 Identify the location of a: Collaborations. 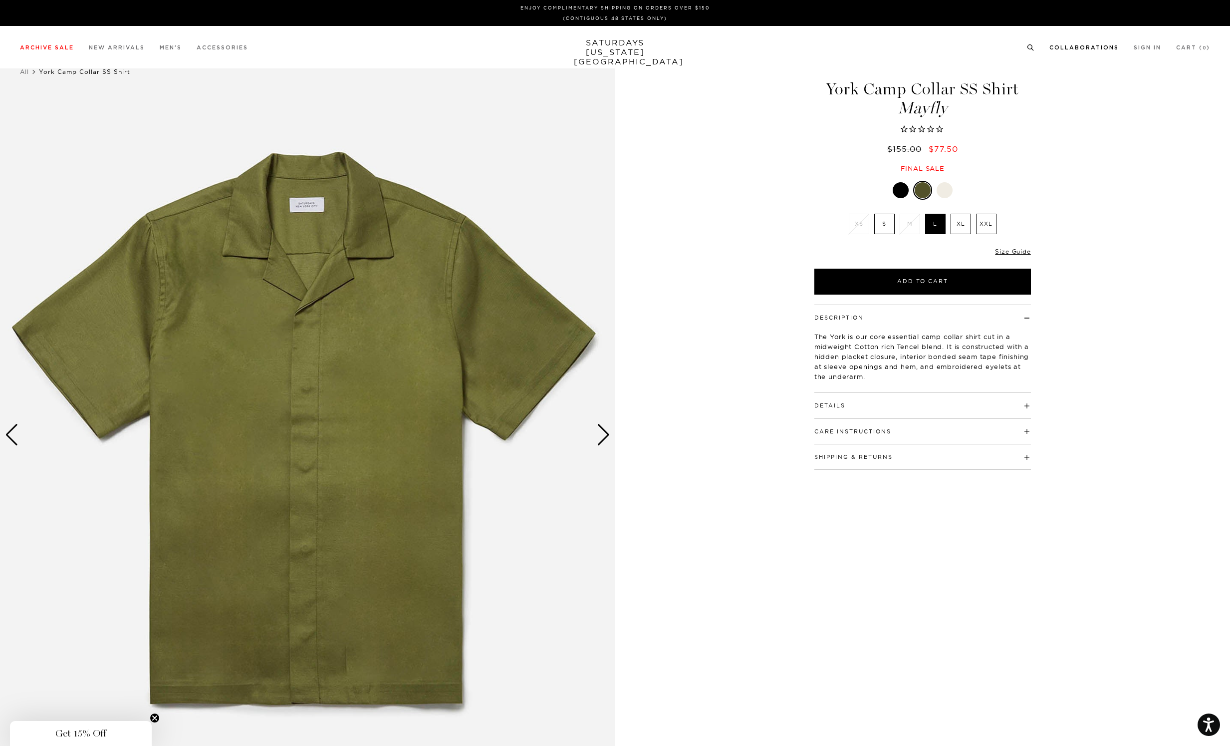
(1084, 47).